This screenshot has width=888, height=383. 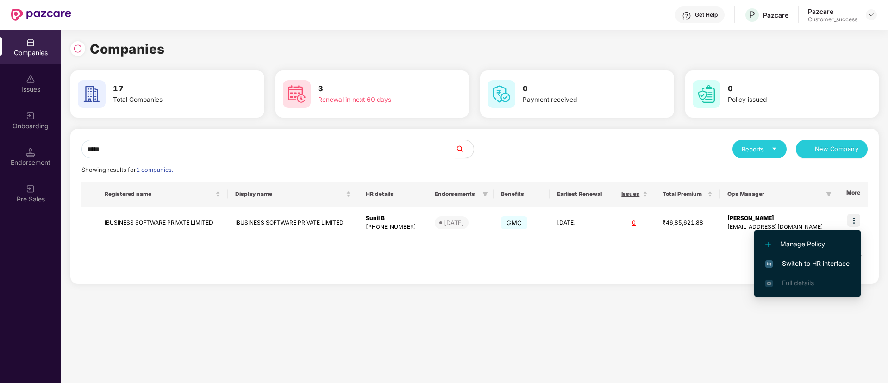 I want to click on span: plus, so click(x=808, y=149).